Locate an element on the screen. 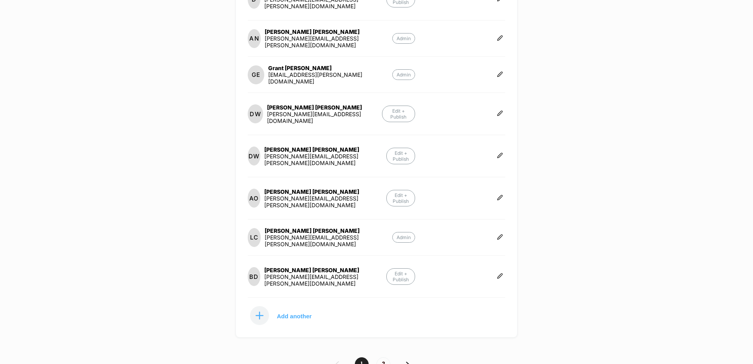 This screenshot has height=364, width=753. p: BD is located at coordinates (254, 276).